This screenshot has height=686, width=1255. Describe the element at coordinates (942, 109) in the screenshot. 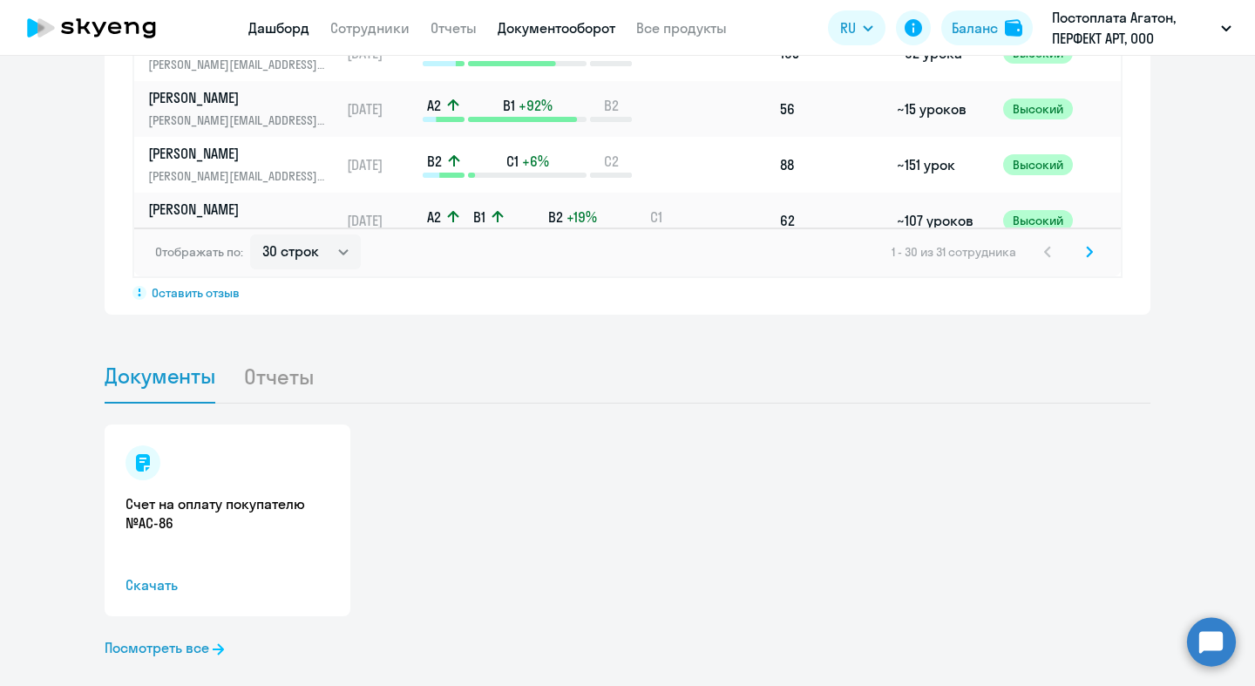

I see `td: ~15 уроков` at that location.